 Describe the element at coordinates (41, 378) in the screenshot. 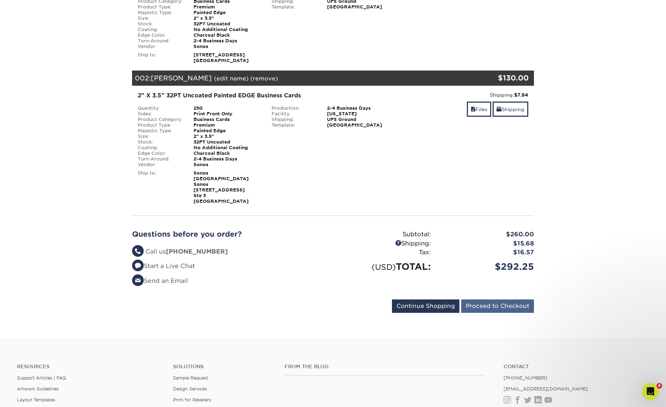

I see `a: Support Articles | FAQ` at that location.